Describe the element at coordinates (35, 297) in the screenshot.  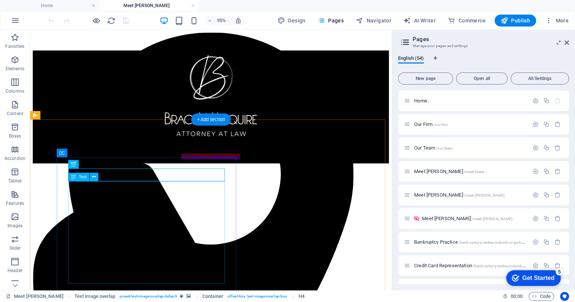
I see `a: Click to cancel selection. Double-click to open Pages` at that location.